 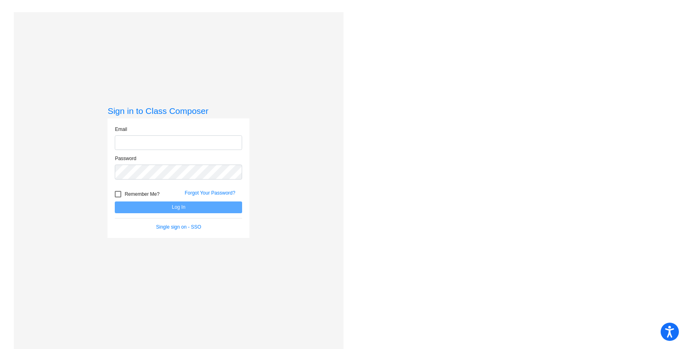 I want to click on button: Log In, so click(x=178, y=207).